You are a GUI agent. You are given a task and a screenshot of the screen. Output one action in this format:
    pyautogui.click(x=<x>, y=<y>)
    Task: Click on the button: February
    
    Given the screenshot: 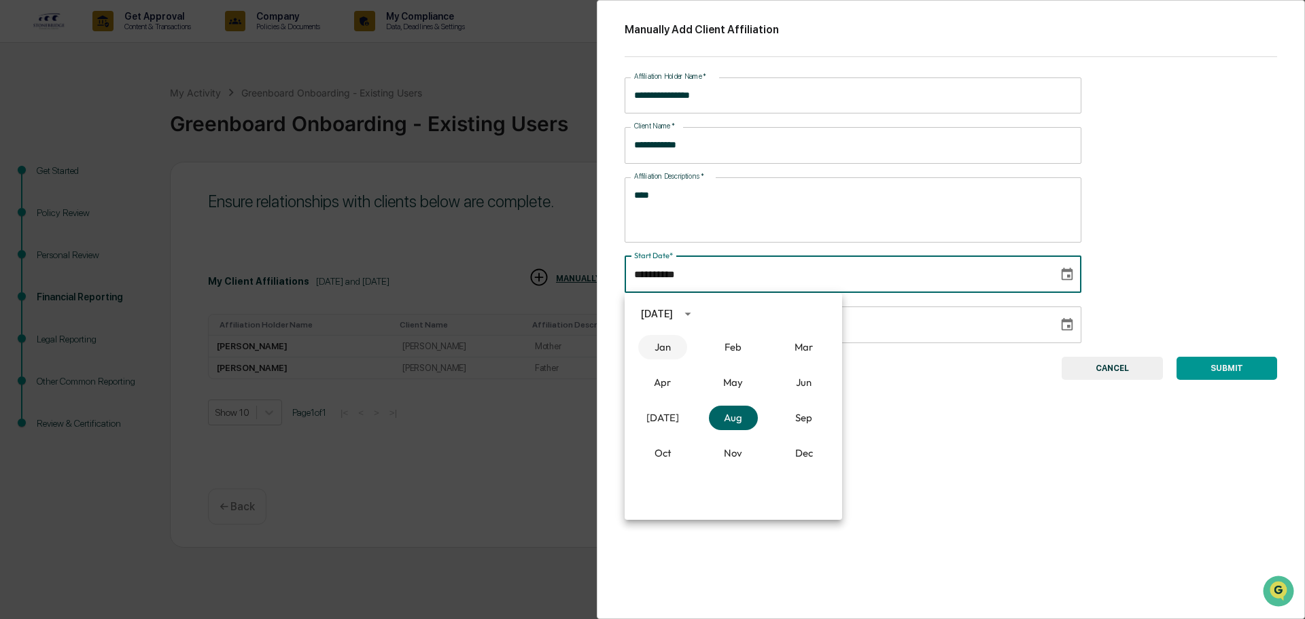 What is the action you would take?
    pyautogui.click(x=733, y=347)
    